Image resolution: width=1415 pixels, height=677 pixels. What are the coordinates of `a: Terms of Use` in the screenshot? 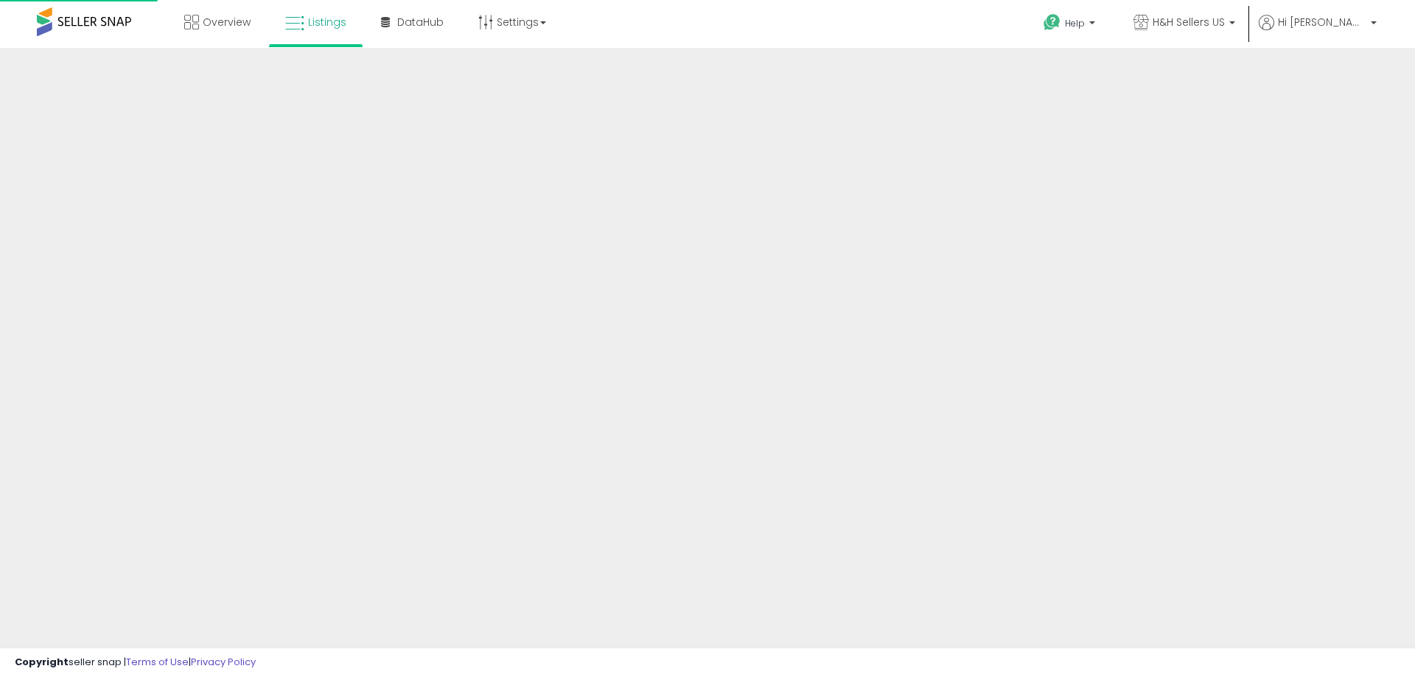 It's located at (157, 662).